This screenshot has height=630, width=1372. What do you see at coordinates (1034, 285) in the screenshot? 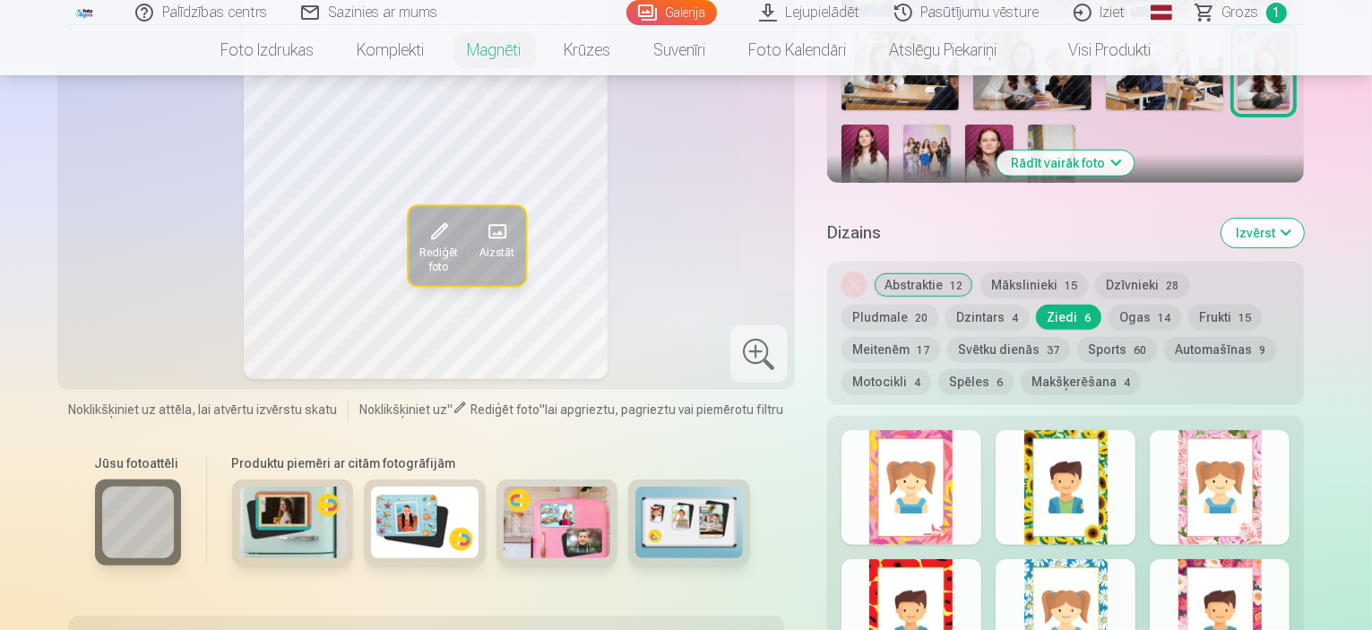
I see `button: Mākslinieki15` at bounding box center [1034, 285].